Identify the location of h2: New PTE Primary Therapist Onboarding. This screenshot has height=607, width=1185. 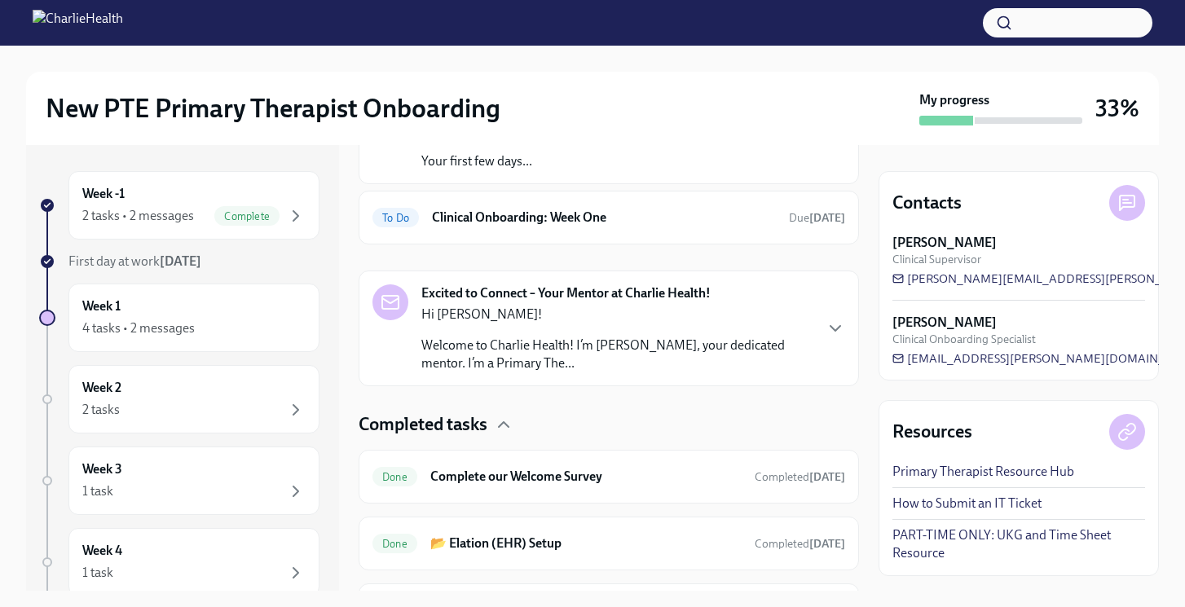
(273, 108).